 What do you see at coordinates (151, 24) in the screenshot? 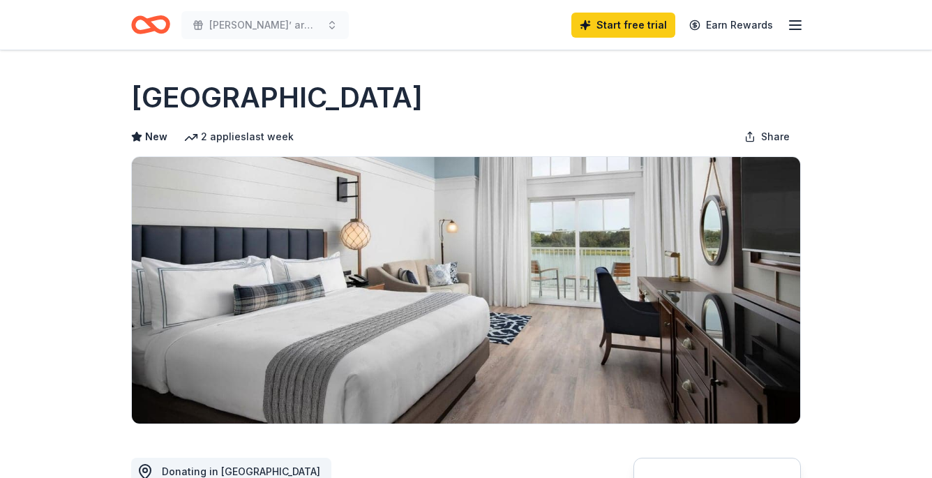
I see `a: Home` at bounding box center [151, 24].